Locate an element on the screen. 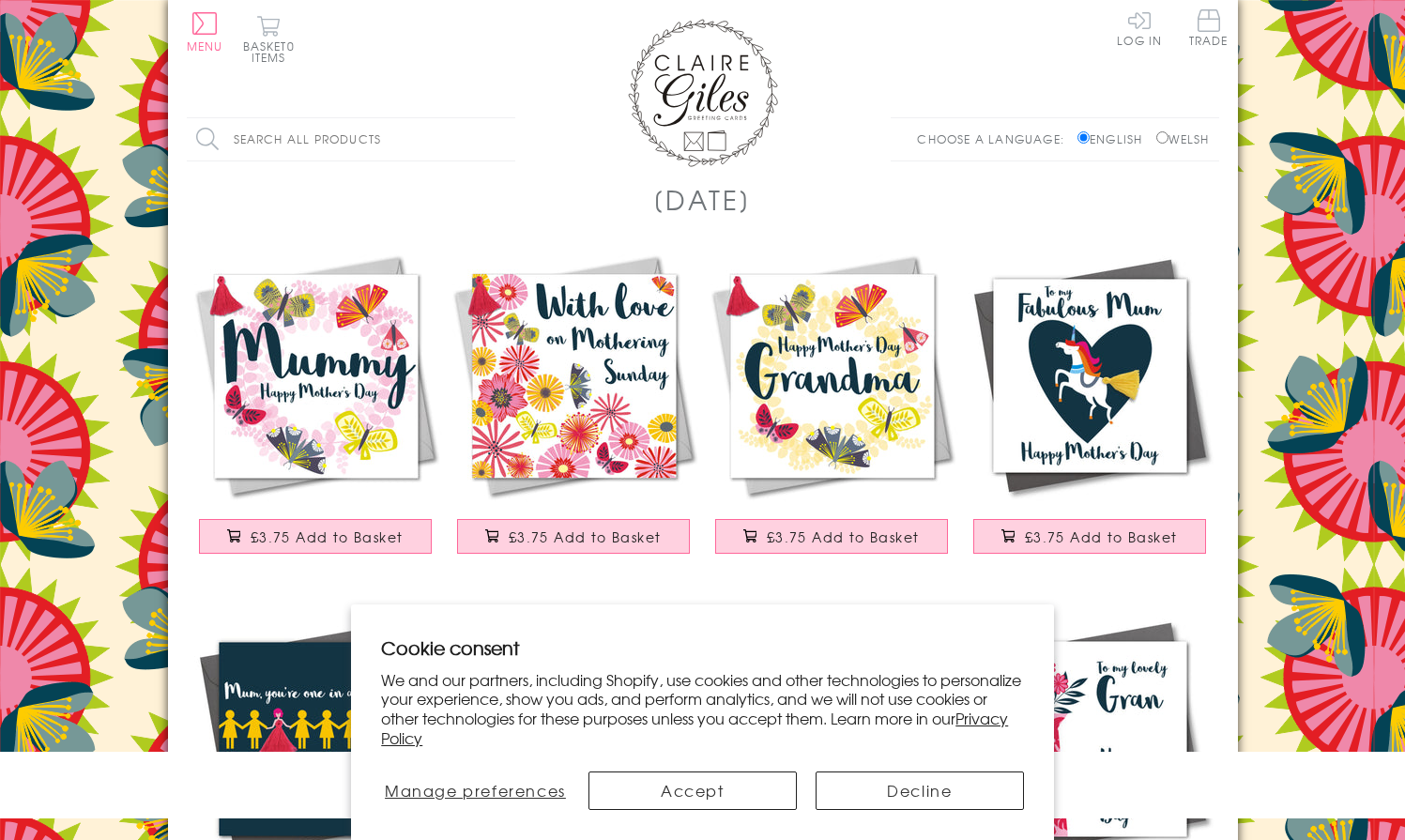 Image resolution: width=1405 pixels, height=840 pixels. span: Manage preferences is located at coordinates (475, 790).